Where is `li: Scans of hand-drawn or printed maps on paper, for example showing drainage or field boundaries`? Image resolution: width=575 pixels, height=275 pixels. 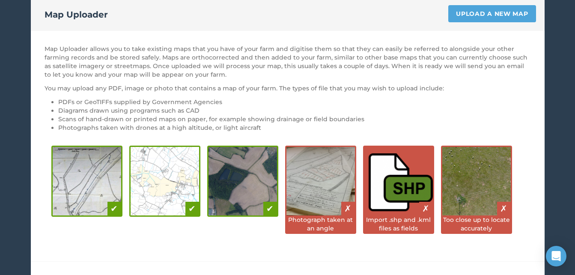
li: Scans of hand-drawn or printed maps on paper, for example showing drainage or field boundaries is located at coordinates (295, 119).